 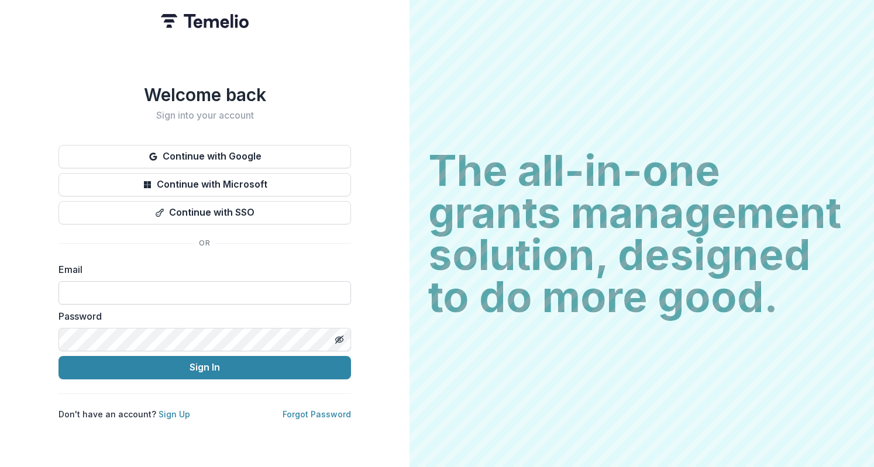 What do you see at coordinates (205, 95) in the screenshot?
I see `h1: Welcome back` at bounding box center [205, 95].